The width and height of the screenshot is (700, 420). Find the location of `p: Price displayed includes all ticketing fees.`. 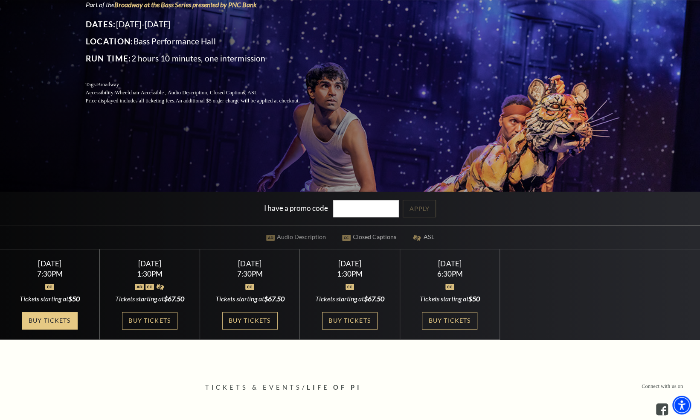

p: Price displayed includes all ticketing fees. is located at coordinates (203, 101).